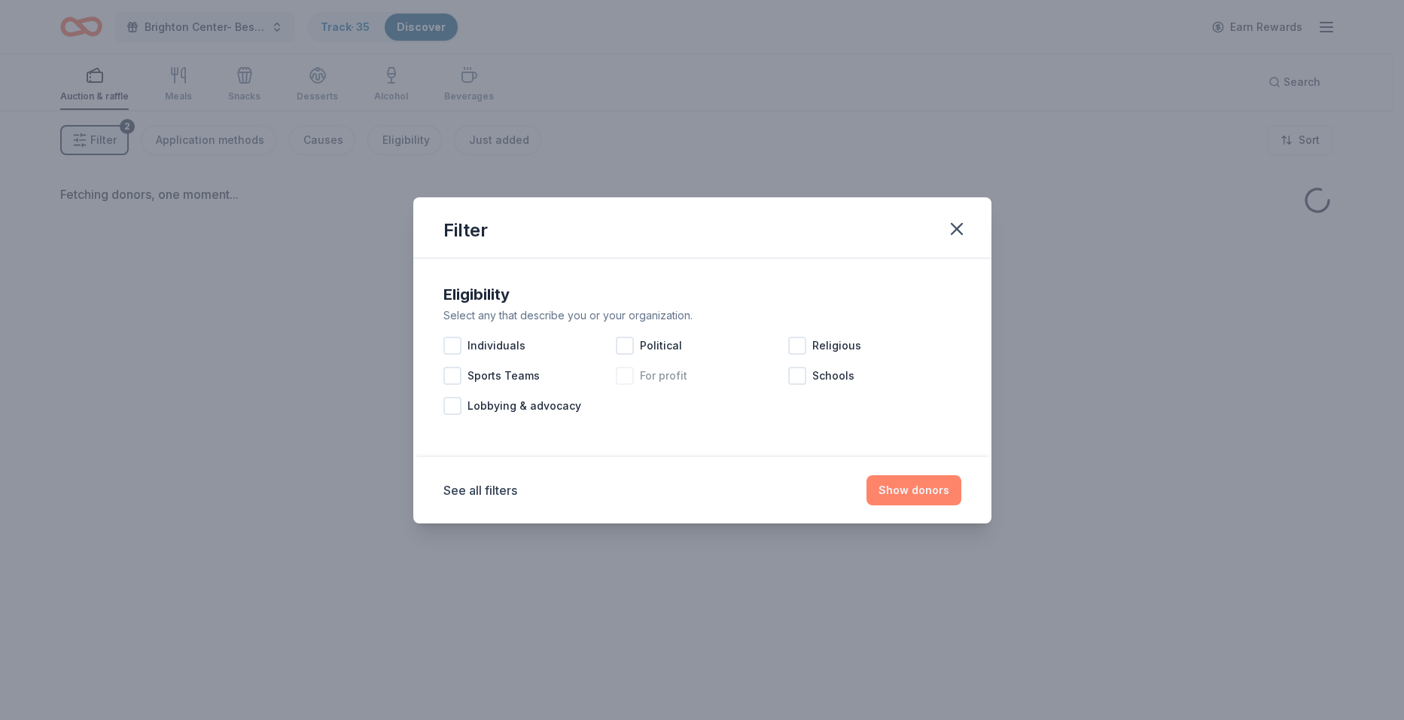 This screenshot has height=720, width=1404. What do you see at coordinates (837, 346) in the screenshot?
I see `span: Religious` at bounding box center [837, 346].